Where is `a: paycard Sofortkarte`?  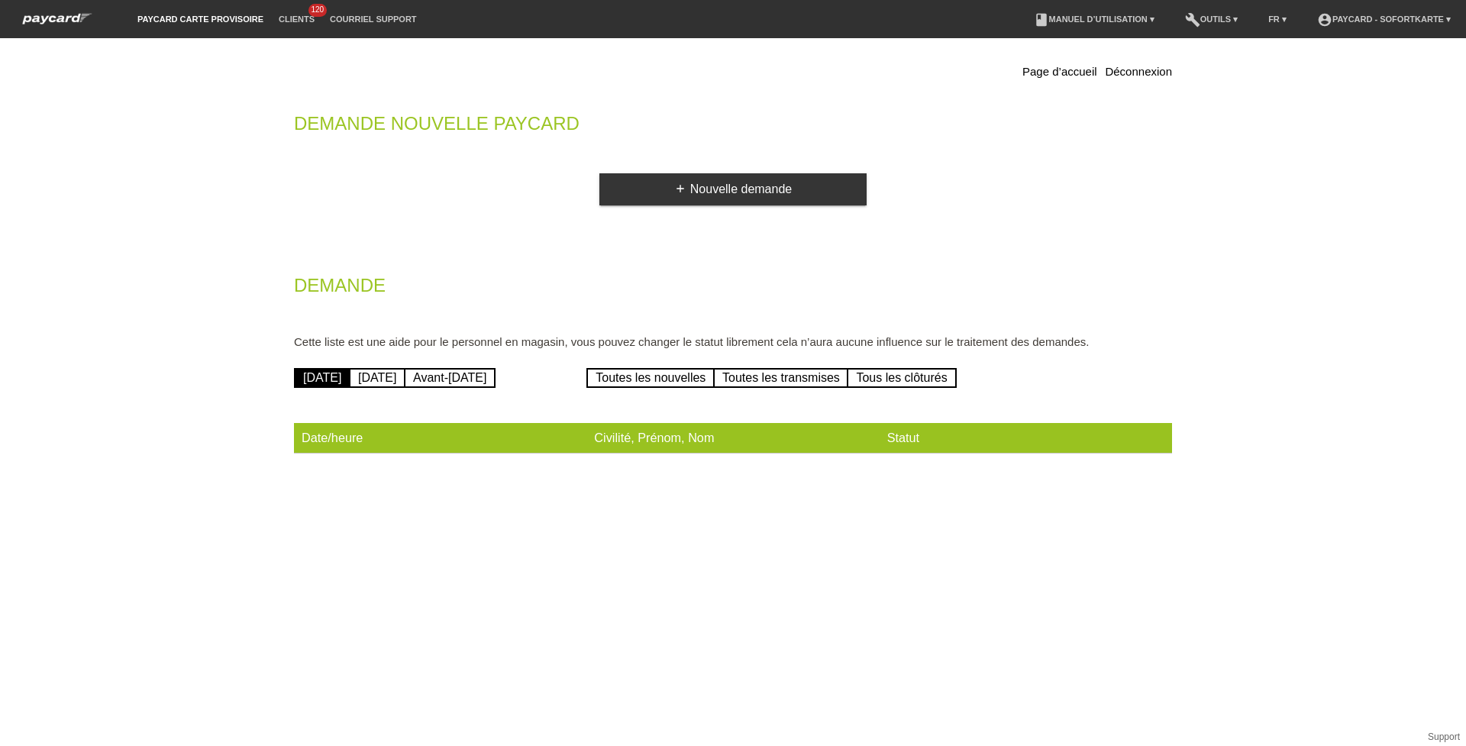
a: paycard Sofortkarte is located at coordinates (57, 23).